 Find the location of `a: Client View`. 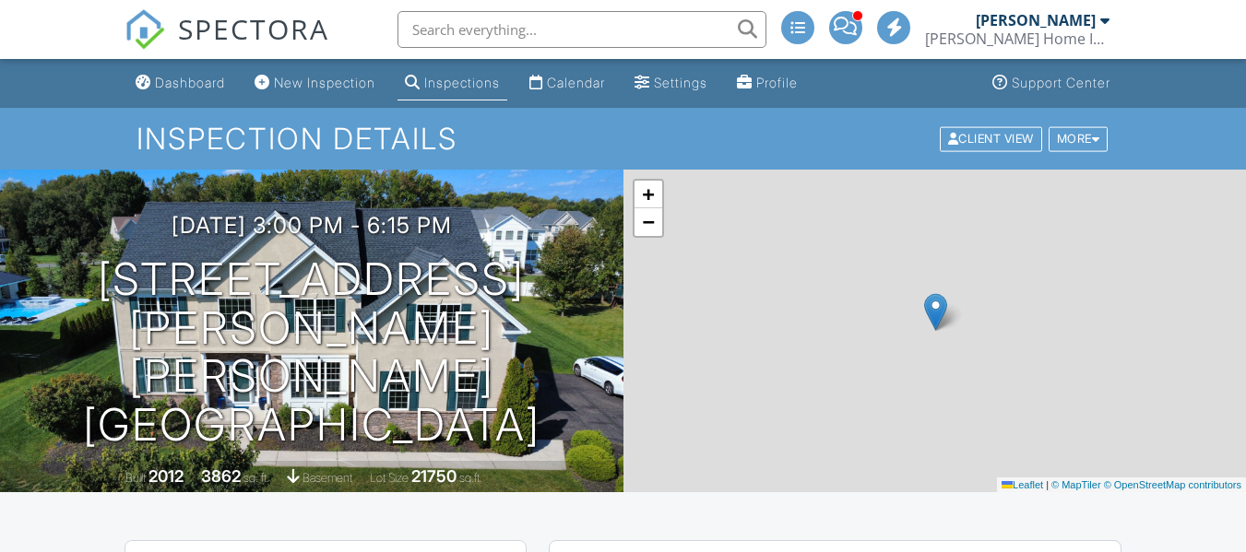

a: Client View is located at coordinates (992, 137).